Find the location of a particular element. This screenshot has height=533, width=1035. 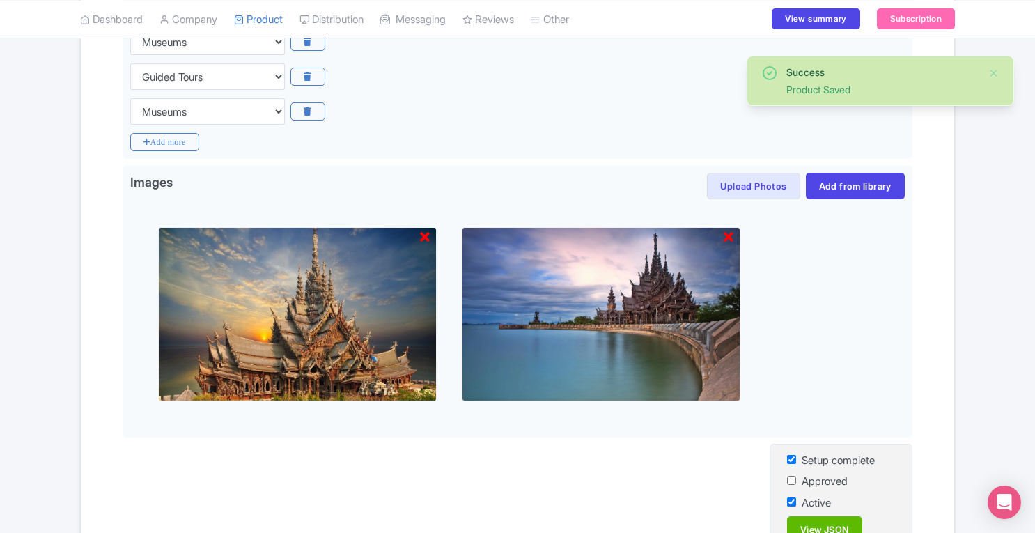

label: Approved is located at coordinates (825, 481).